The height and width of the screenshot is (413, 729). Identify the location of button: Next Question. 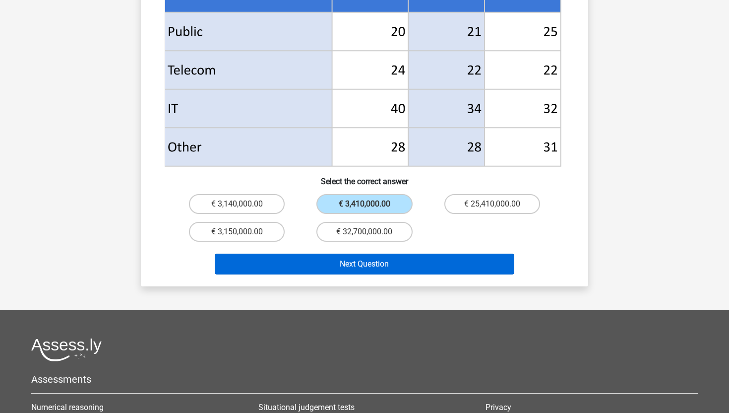
(365, 264).